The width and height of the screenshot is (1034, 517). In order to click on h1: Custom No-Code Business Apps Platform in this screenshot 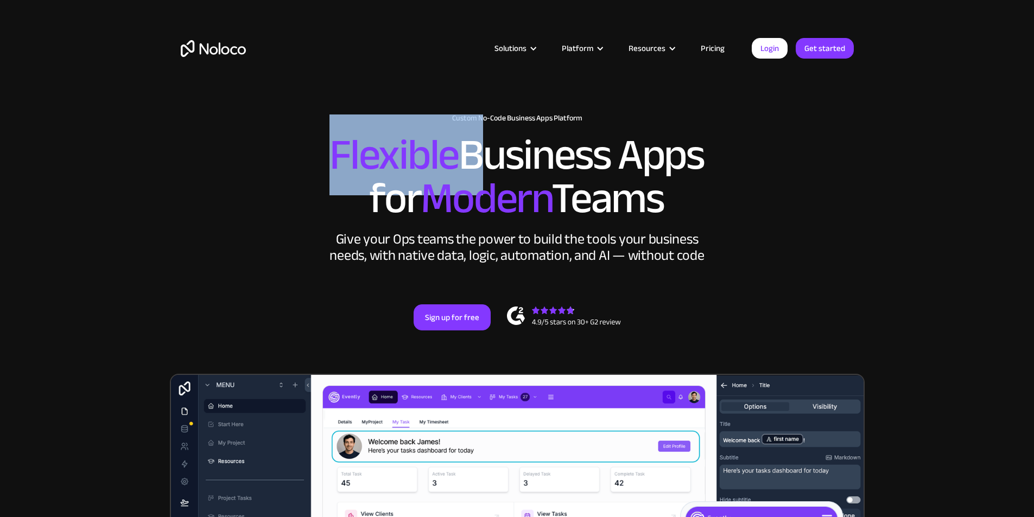, I will do `click(517, 118)`.